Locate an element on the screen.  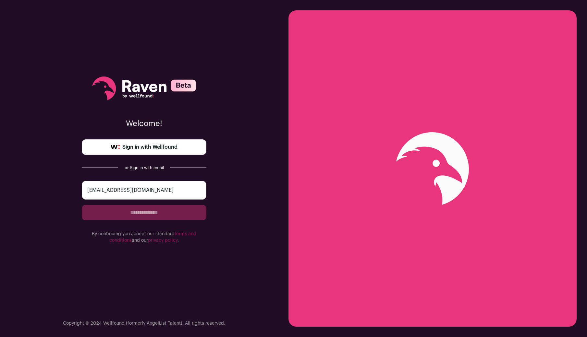
a: terms and conditions is located at coordinates (153, 237).